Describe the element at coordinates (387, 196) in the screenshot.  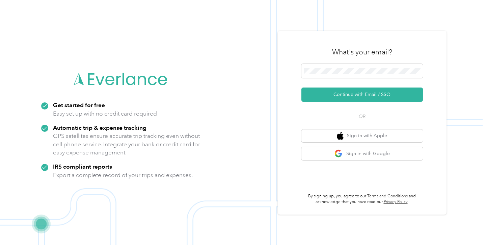
I see `a: Terms and Conditions` at that location.